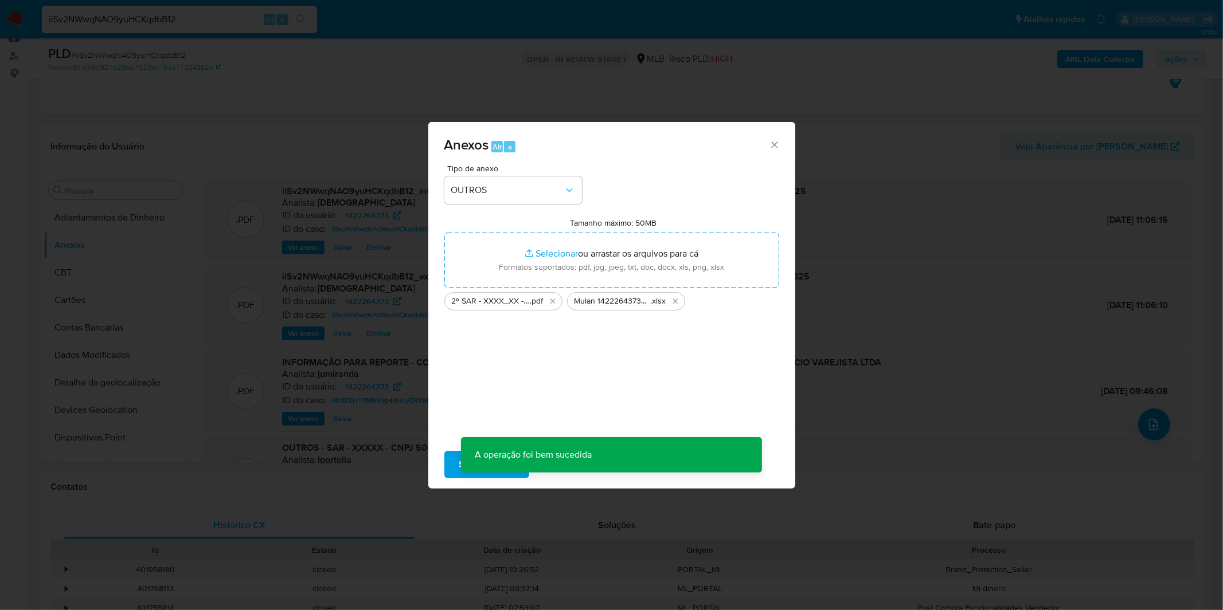  I want to click on span: Anexos, so click(467, 144).